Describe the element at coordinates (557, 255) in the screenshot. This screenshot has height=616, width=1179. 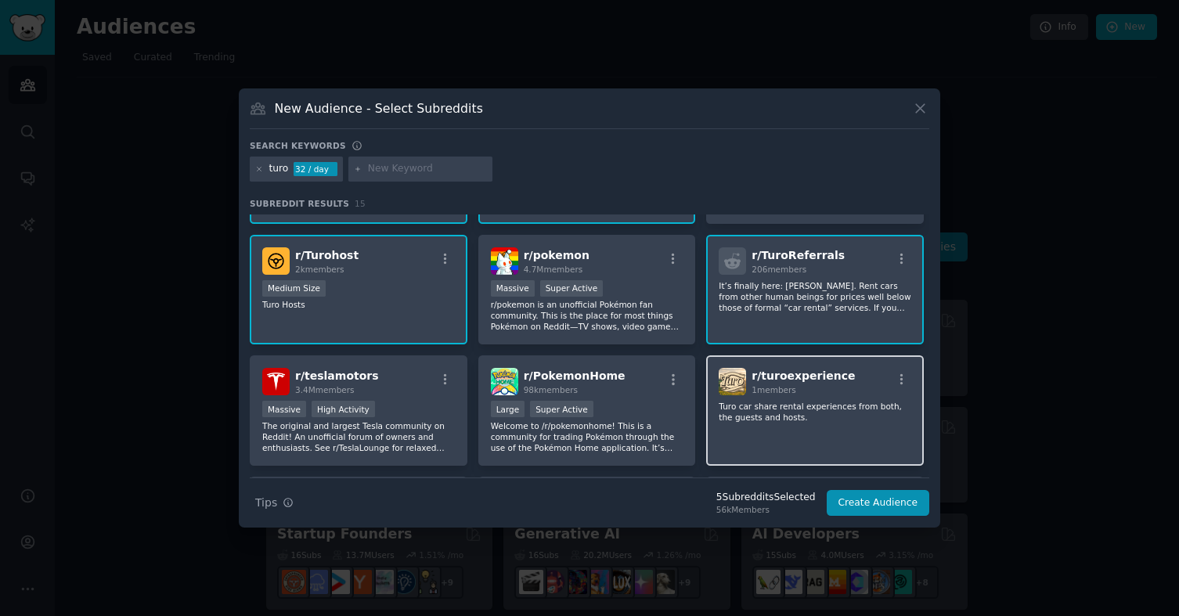
I see `span: r/ pokemon` at that location.